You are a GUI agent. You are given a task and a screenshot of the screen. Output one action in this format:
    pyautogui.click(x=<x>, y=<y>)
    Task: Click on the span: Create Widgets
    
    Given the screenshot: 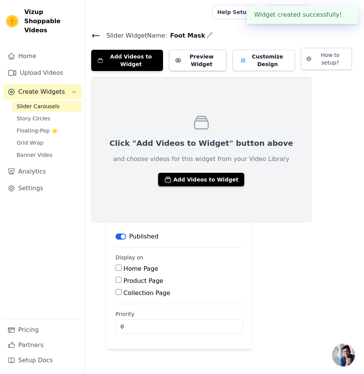 What is the action you would take?
    pyautogui.click(x=41, y=92)
    